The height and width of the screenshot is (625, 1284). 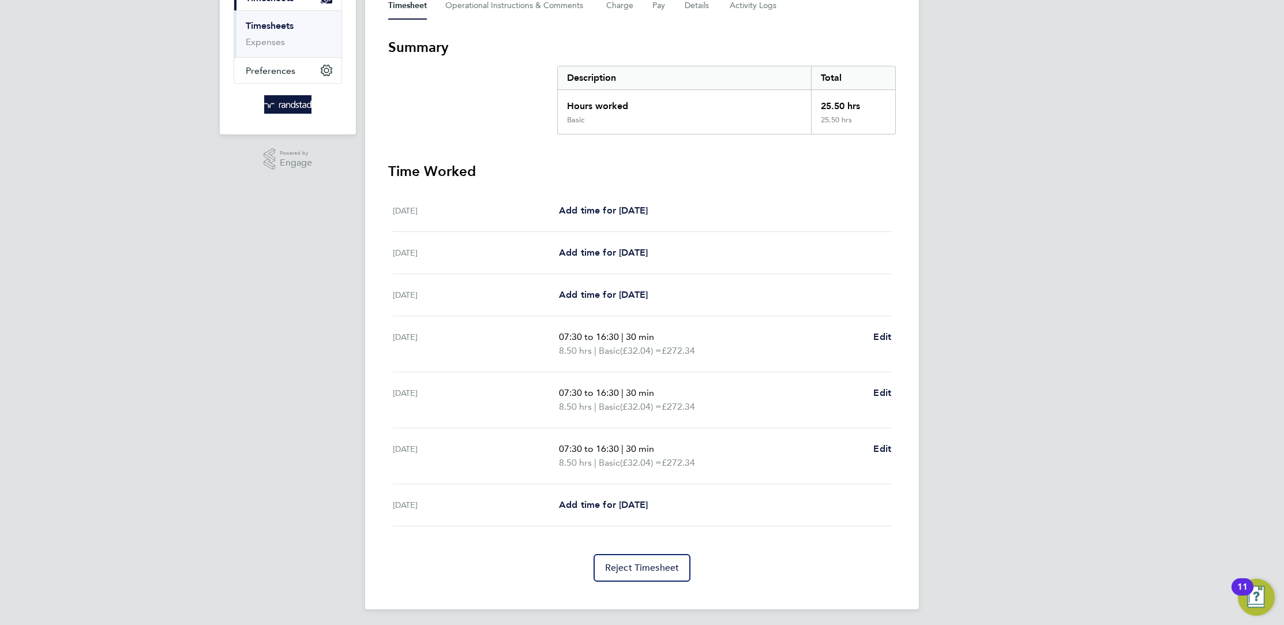 I want to click on img: randstad-logo-retina.png, so click(x=288, y=104).